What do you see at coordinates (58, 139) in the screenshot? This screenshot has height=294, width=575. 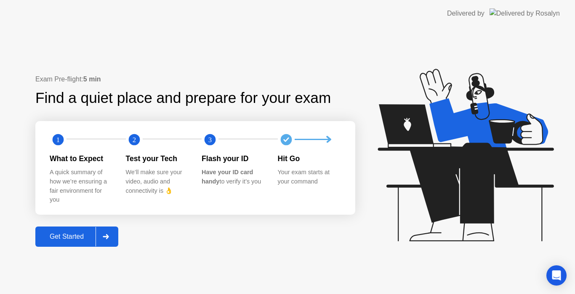 I see `text: 1` at bounding box center [58, 139].